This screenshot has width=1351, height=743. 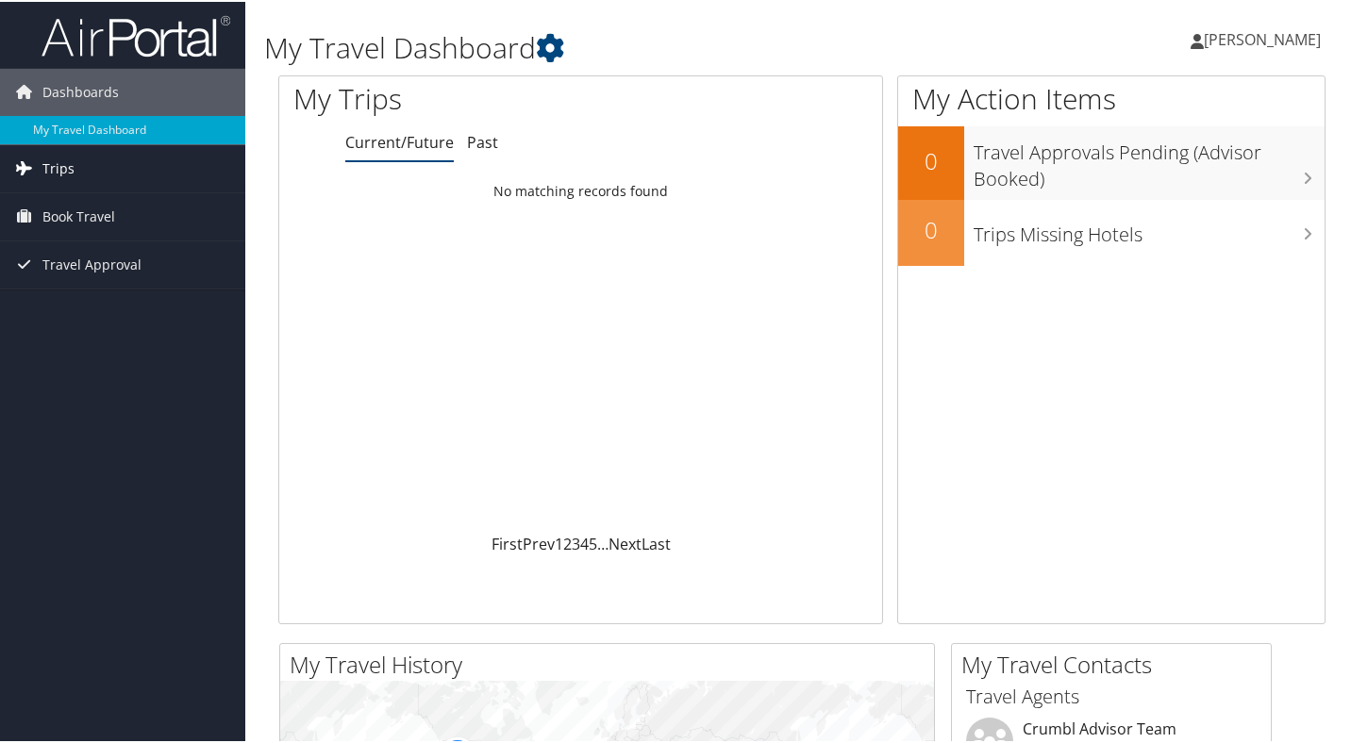 What do you see at coordinates (656, 542) in the screenshot?
I see `a: Last` at bounding box center [656, 542].